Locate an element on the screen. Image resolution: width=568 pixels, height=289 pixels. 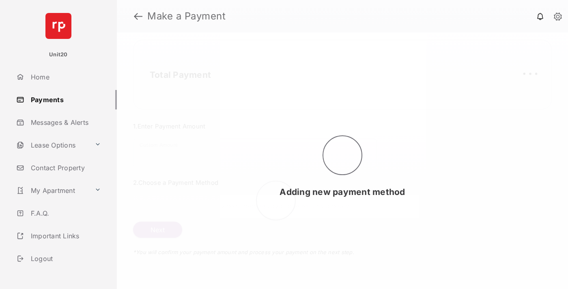
a: Important Links is located at coordinates (58, 236).